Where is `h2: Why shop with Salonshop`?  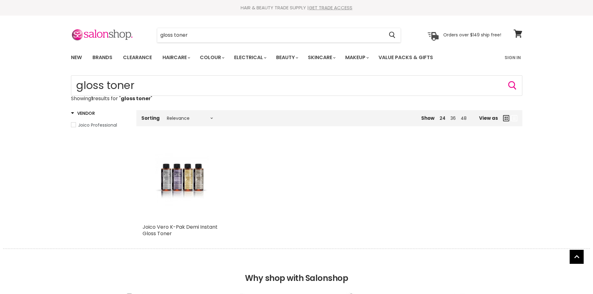 h2: Why shop with Salonshop is located at coordinates (296, 271).